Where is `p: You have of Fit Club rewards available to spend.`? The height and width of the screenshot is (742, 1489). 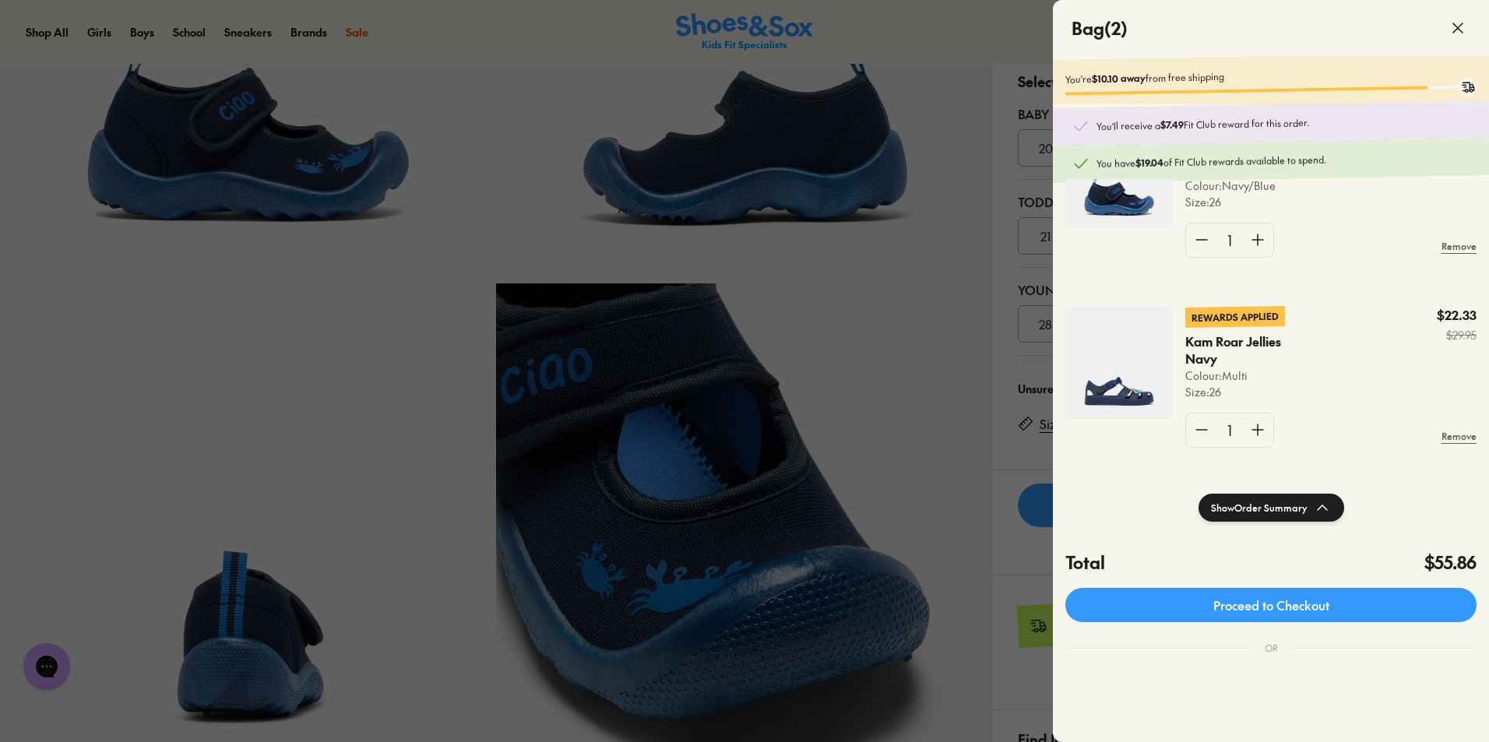
p: You have of Fit Club rewards available to spend. is located at coordinates (1284, 160).